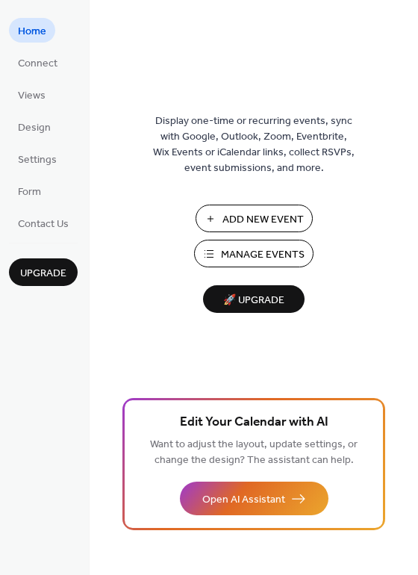  What do you see at coordinates (254, 145) in the screenshot?
I see `span: Display one-time or recurring events, sync with Google, Outlook, Zoom, Eventbrite, Wix Events or ...` at bounding box center [254, 145].